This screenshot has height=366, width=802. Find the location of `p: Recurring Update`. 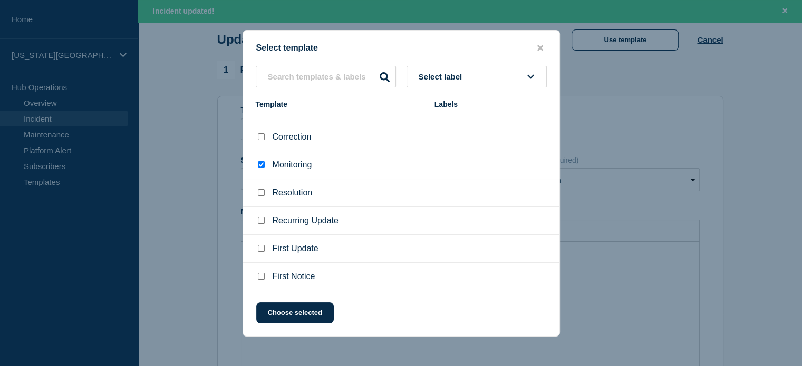

p: Recurring Update is located at coordinates (305, 221).